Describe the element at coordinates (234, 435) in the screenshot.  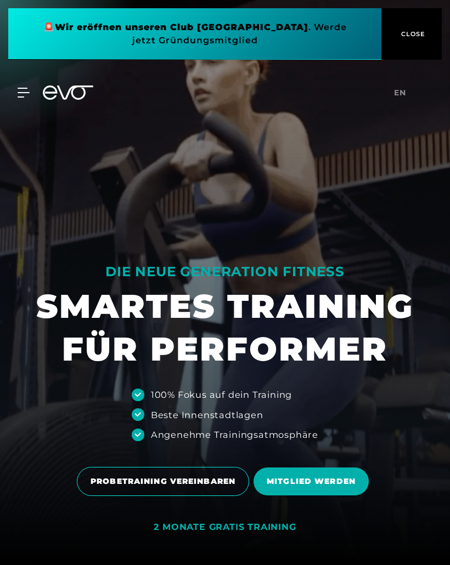
I see `div: Angenehme Trainingsatmosphäre` at that location.